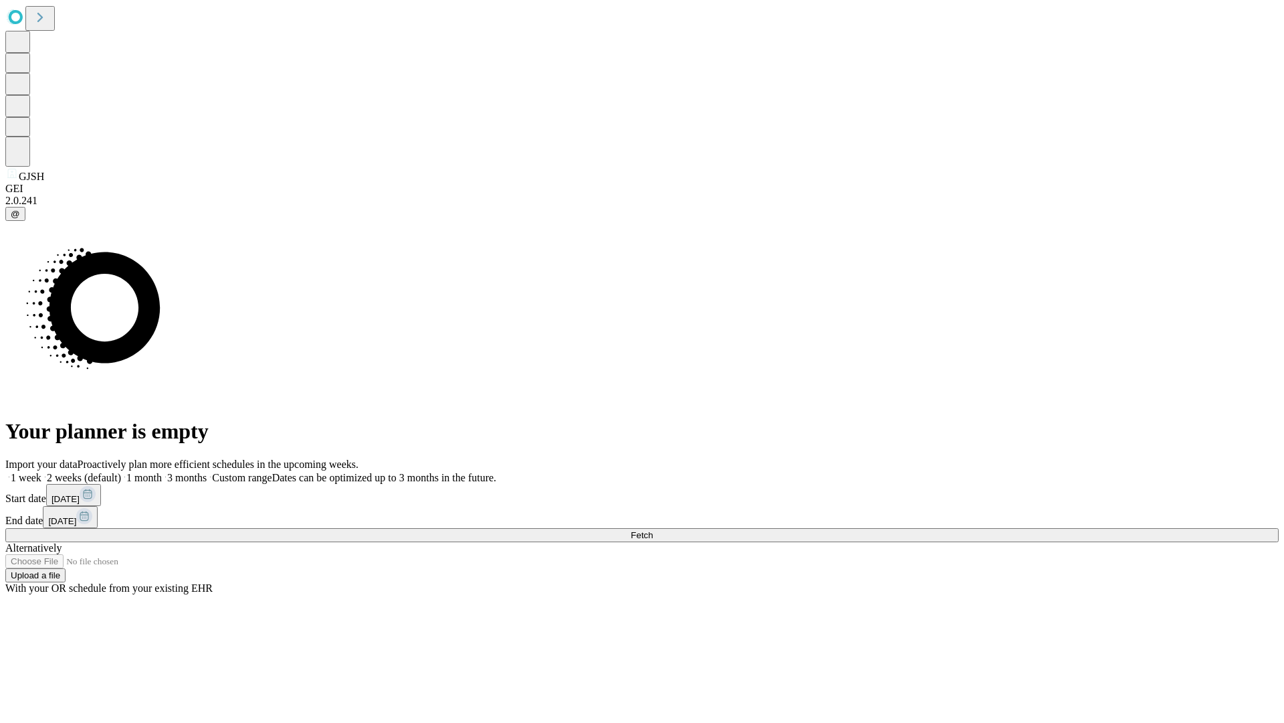  What do you see at coordinates (33, 547) in the screenshot?
I see `span: Alternatively` at bounding box center [33, 547].